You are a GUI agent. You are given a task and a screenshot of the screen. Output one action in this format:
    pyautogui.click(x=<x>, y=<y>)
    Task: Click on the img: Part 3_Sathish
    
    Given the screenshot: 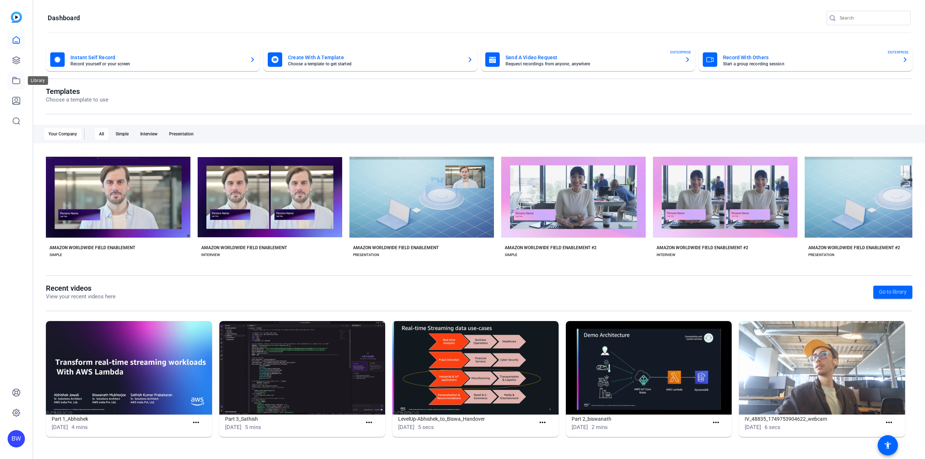 What is the action you would take?
    pyautogui.click(x=302, y=368)
    